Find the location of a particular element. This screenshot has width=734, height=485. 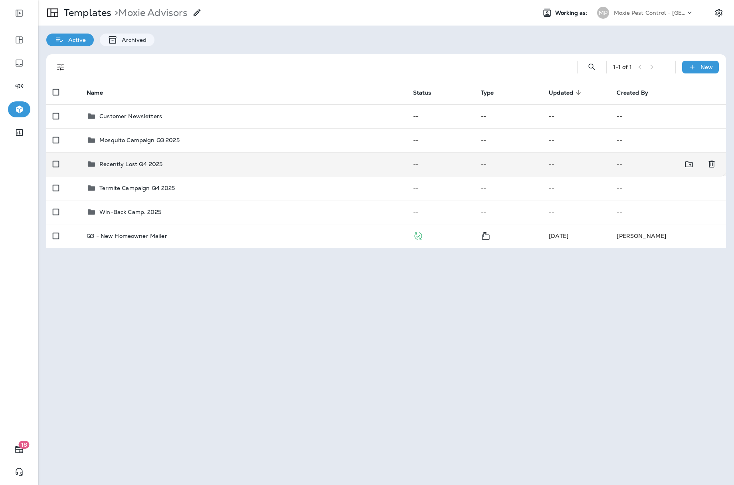

button: Filters is located at coordinates (61, 67).